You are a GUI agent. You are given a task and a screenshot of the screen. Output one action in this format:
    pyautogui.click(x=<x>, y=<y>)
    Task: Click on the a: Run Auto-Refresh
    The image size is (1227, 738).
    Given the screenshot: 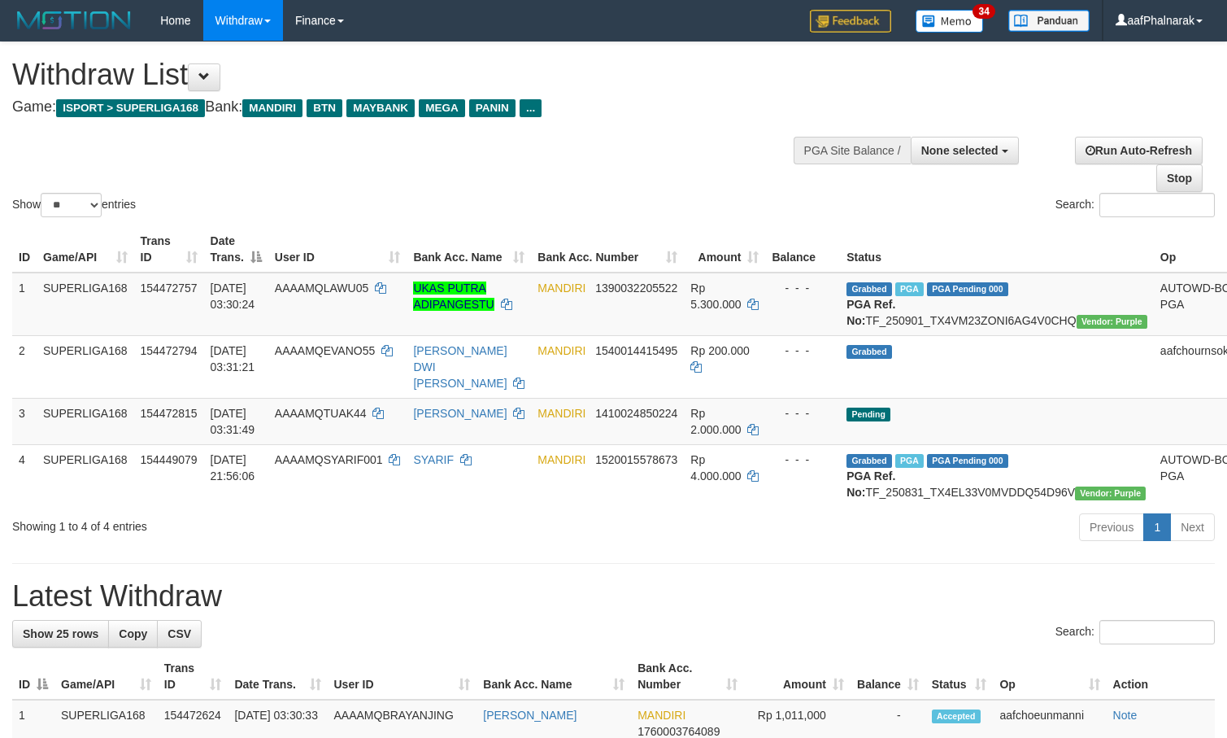 What is the action you would take?
    pyautogui.click(x=1139, y=150)
    